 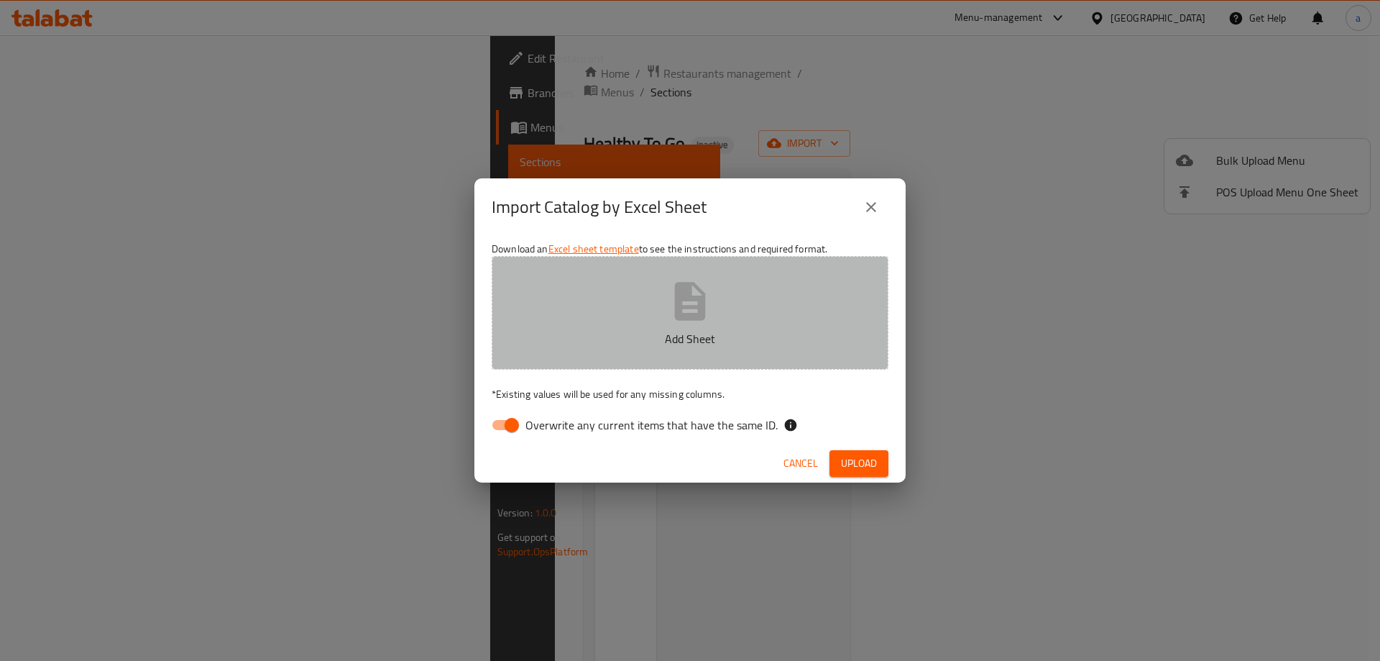 What do you see at coordinates (690, 394) in the screenshot?
I see `p: Existing values will be used for any missing columns.` at bounding box center [690, 394].